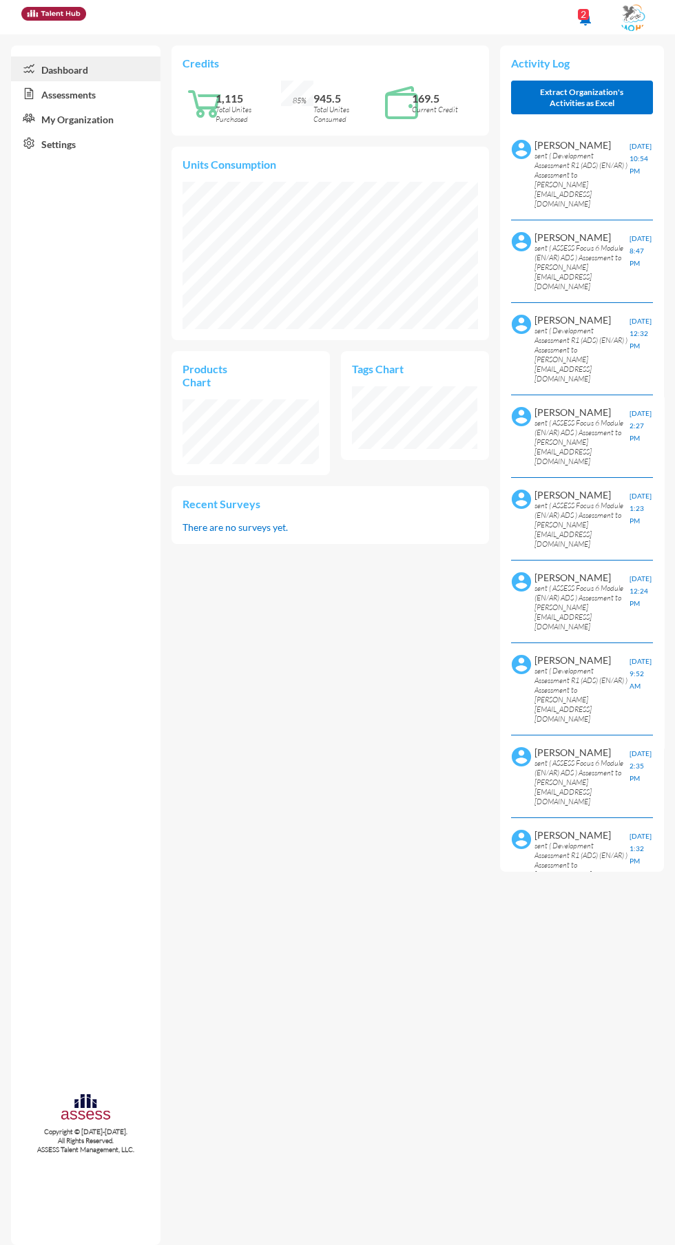 Image resolution: width=675 pixels, height=1245 pixels. What do you see at coordinates (299, 101) in the screenshot?
I see `span: 85%` at bounding box center [299, 101].